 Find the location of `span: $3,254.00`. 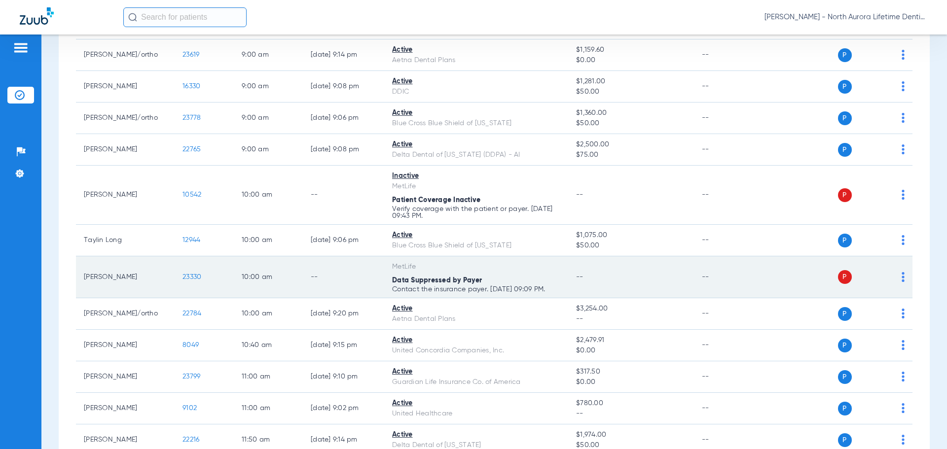

span: $3,254.00 is located at coordinates (631, 309).